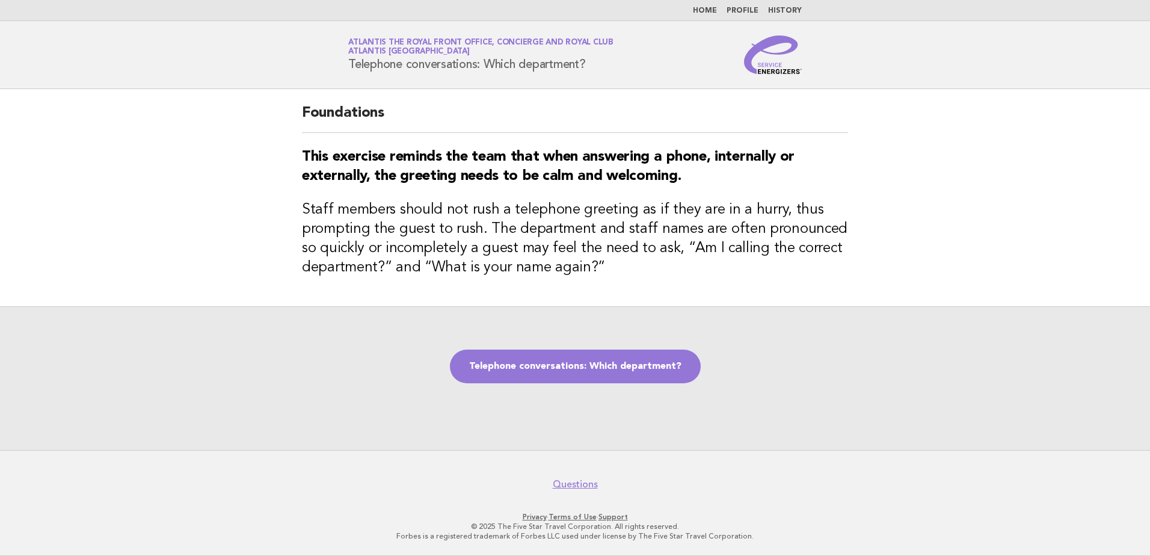 This screenshot has width=1150, height=556. I want to click on a: Privacy, so click(535, 517).